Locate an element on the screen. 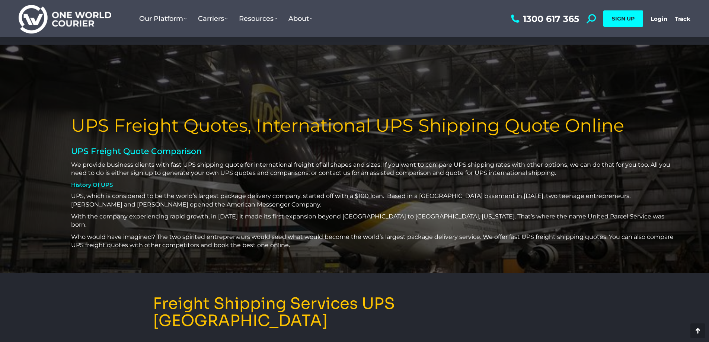  span: Resources is located at coordinates (258, 19).